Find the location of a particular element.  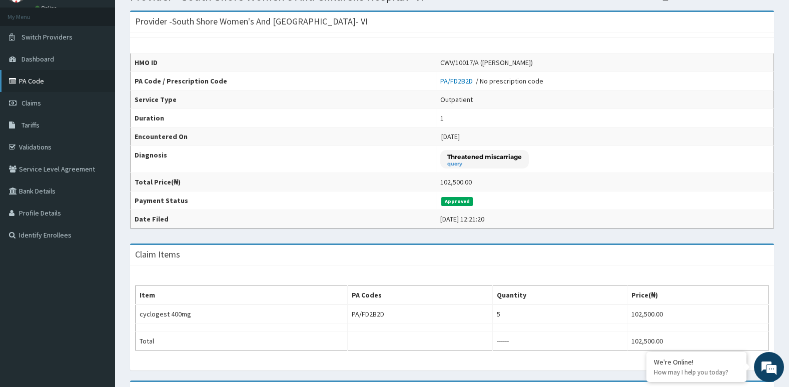

div: Outpatient is located at coordinates (456, 100).